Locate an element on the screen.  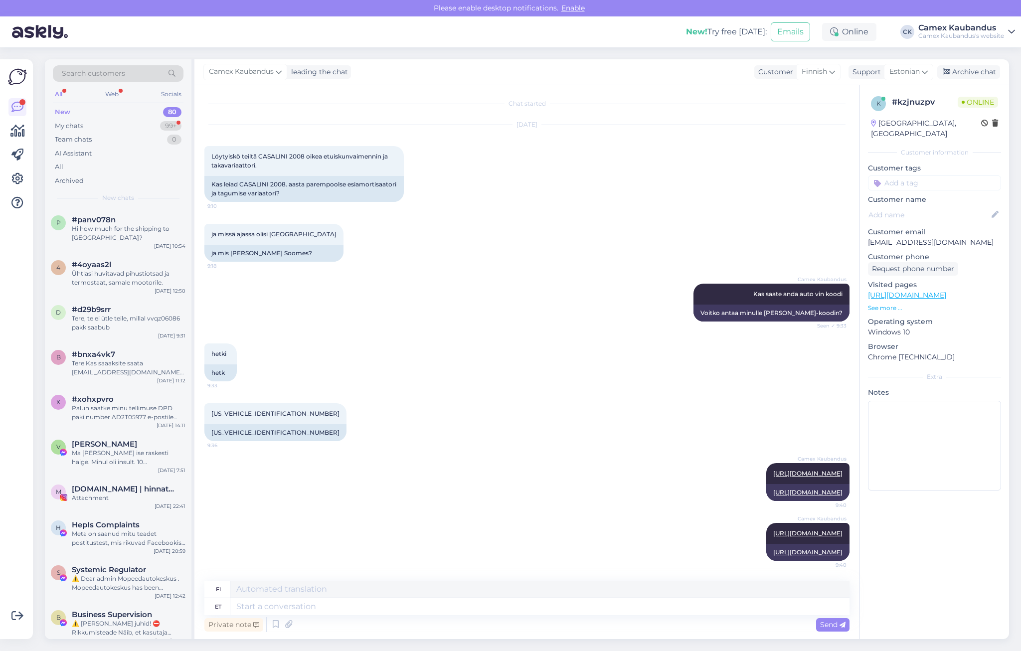
span: Send is located at coordinates (833, 625).